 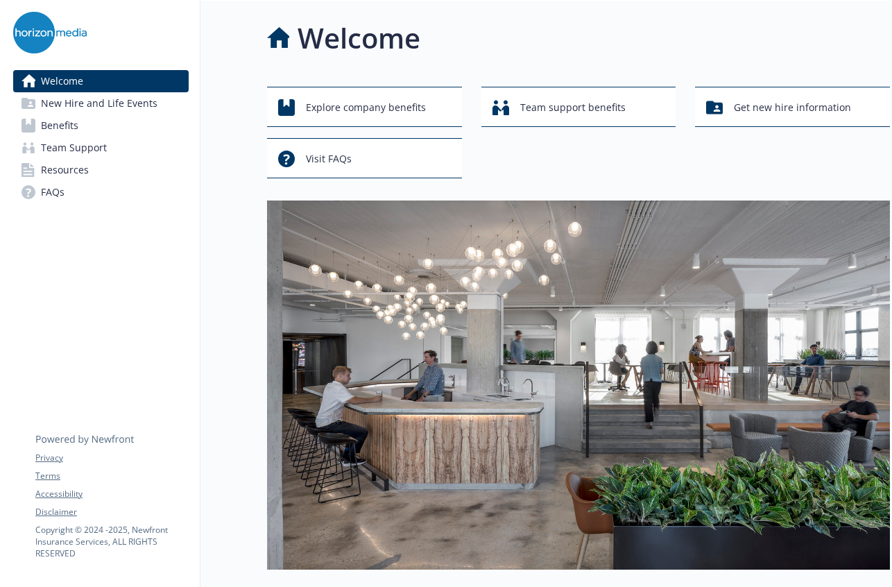 I want to click on a: Disclaimer, so click(x=112, y=512).